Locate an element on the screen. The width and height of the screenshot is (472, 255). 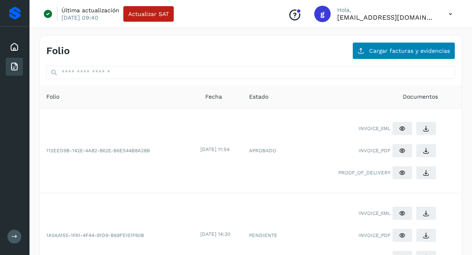
button: Actualizar SAT is located at coordinates (148, 14).